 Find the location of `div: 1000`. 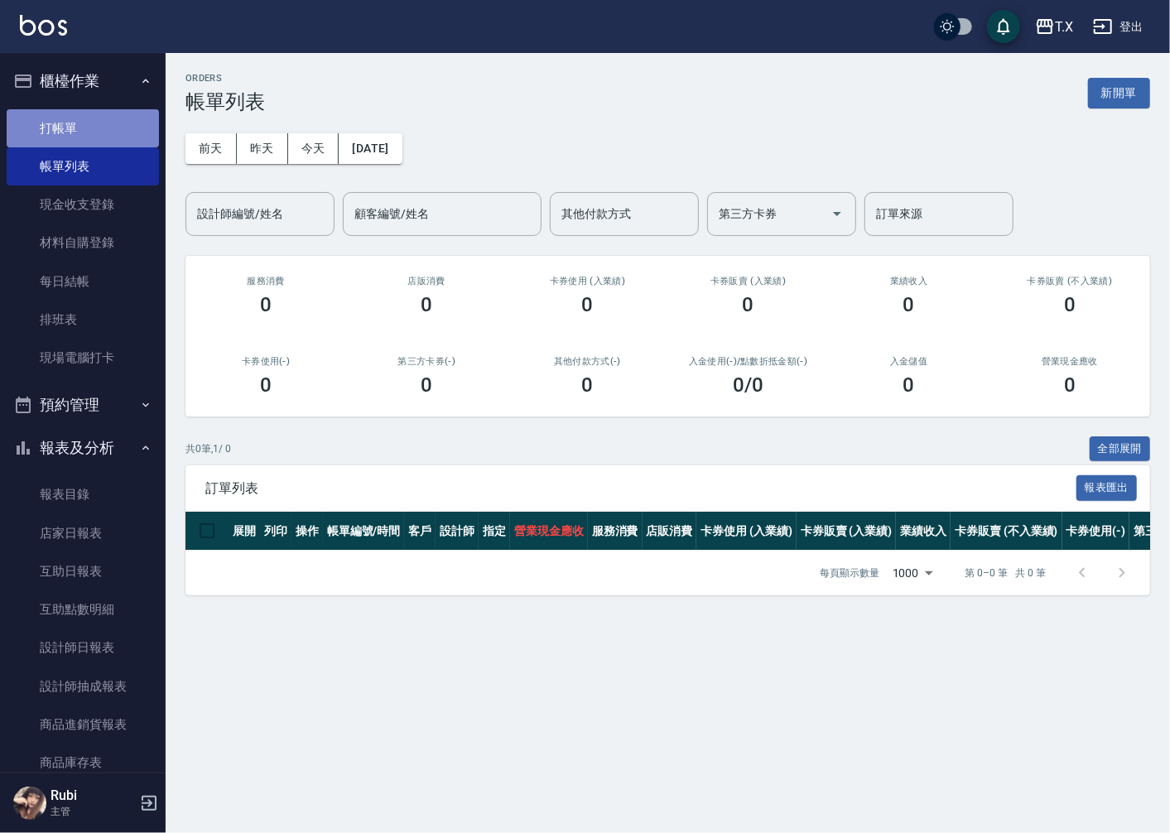

div: 1000 is located at coordinates (912, 573).